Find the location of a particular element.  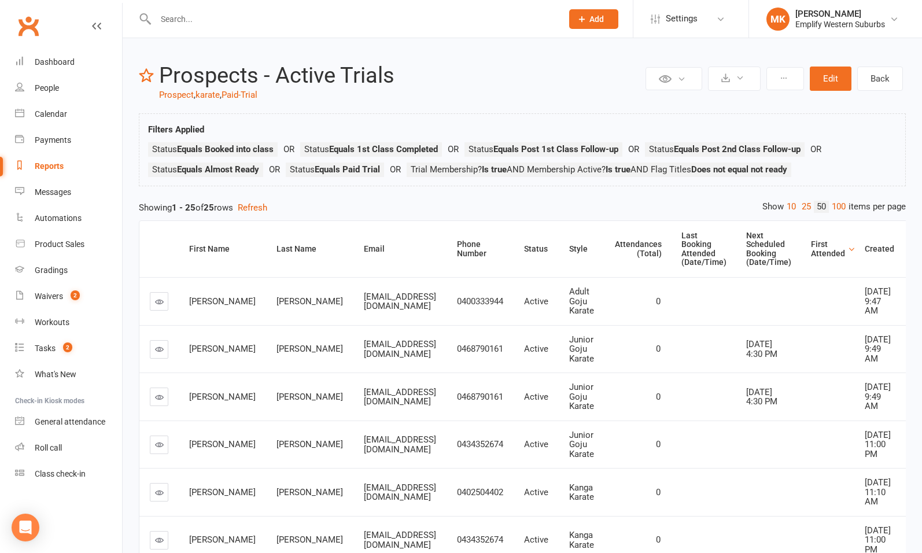

a: Clubworx is located at coordinates (28, 26).